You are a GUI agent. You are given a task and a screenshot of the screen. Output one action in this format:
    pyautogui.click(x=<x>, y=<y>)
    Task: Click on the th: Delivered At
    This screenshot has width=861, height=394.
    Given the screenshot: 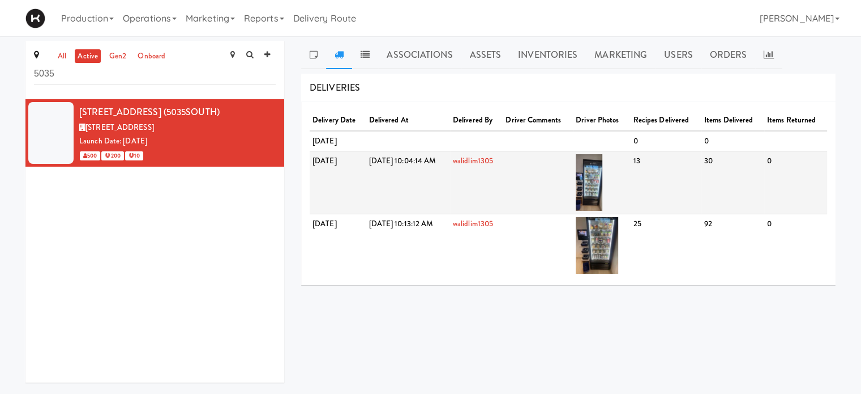 What is the action you would take?
    pyautogui.click(x=408, y=121)
    